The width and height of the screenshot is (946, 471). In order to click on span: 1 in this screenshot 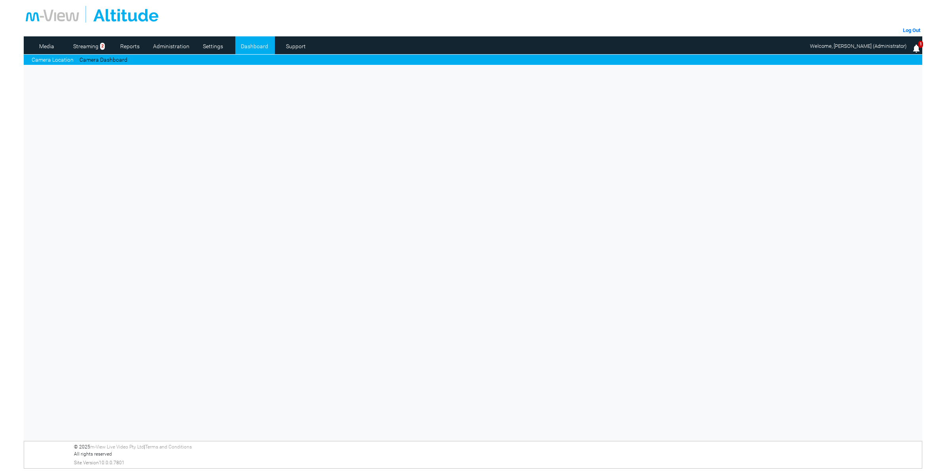, I will do `click(921, 44)`.